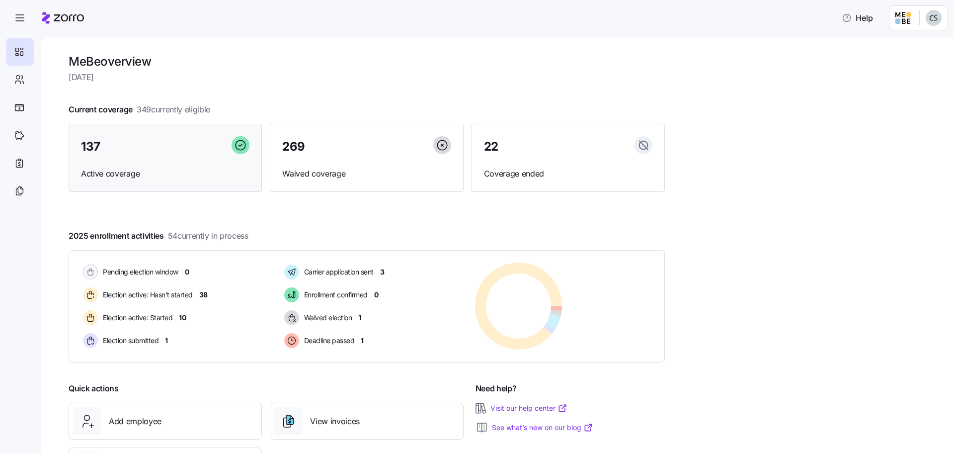 Image resolution: width=954 pixels, height=453 pixels. What do you see at coordinates (496, 388) in the screenshot?
I see `span: Need help?` at bounding box center [496, 388].